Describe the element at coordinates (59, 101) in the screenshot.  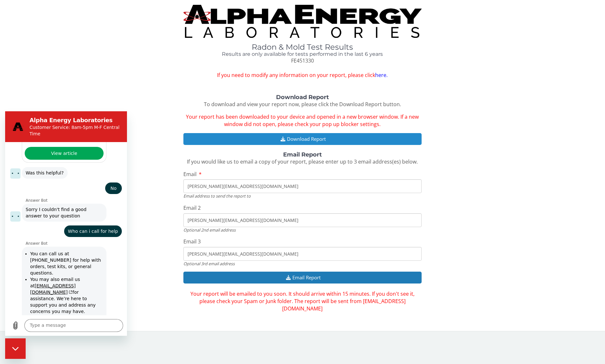
I see `span: Sorry I couldn't find a good answer to your question` at that location.